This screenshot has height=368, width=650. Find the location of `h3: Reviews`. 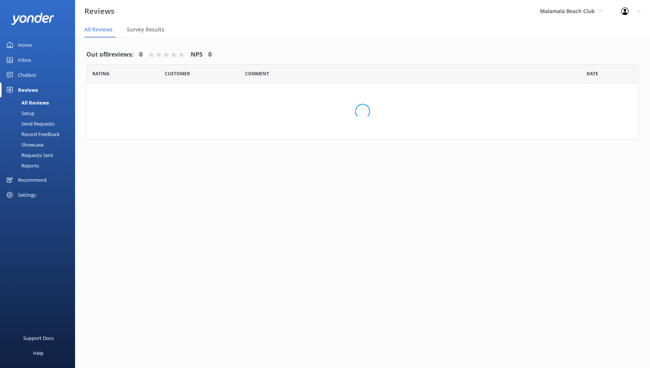

h3: Reviews is located at coordinates (99, 11).